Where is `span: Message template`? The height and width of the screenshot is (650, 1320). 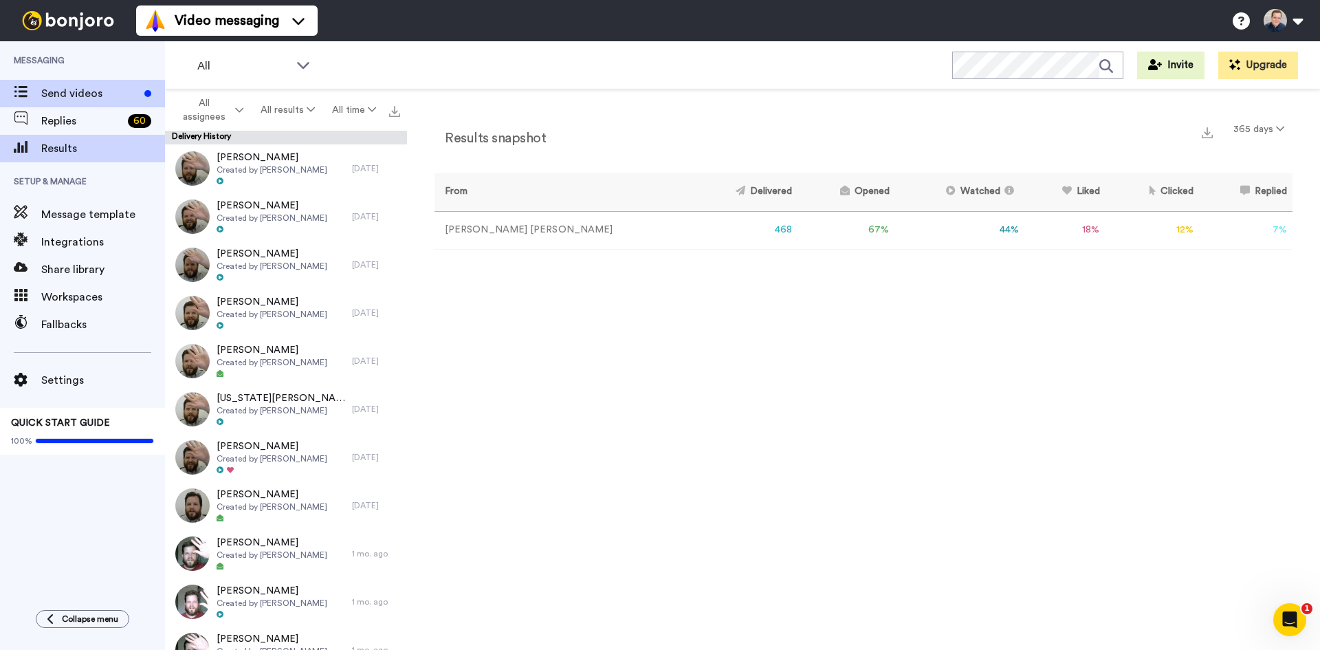
span: Message template is located at coordinates (103, 215).